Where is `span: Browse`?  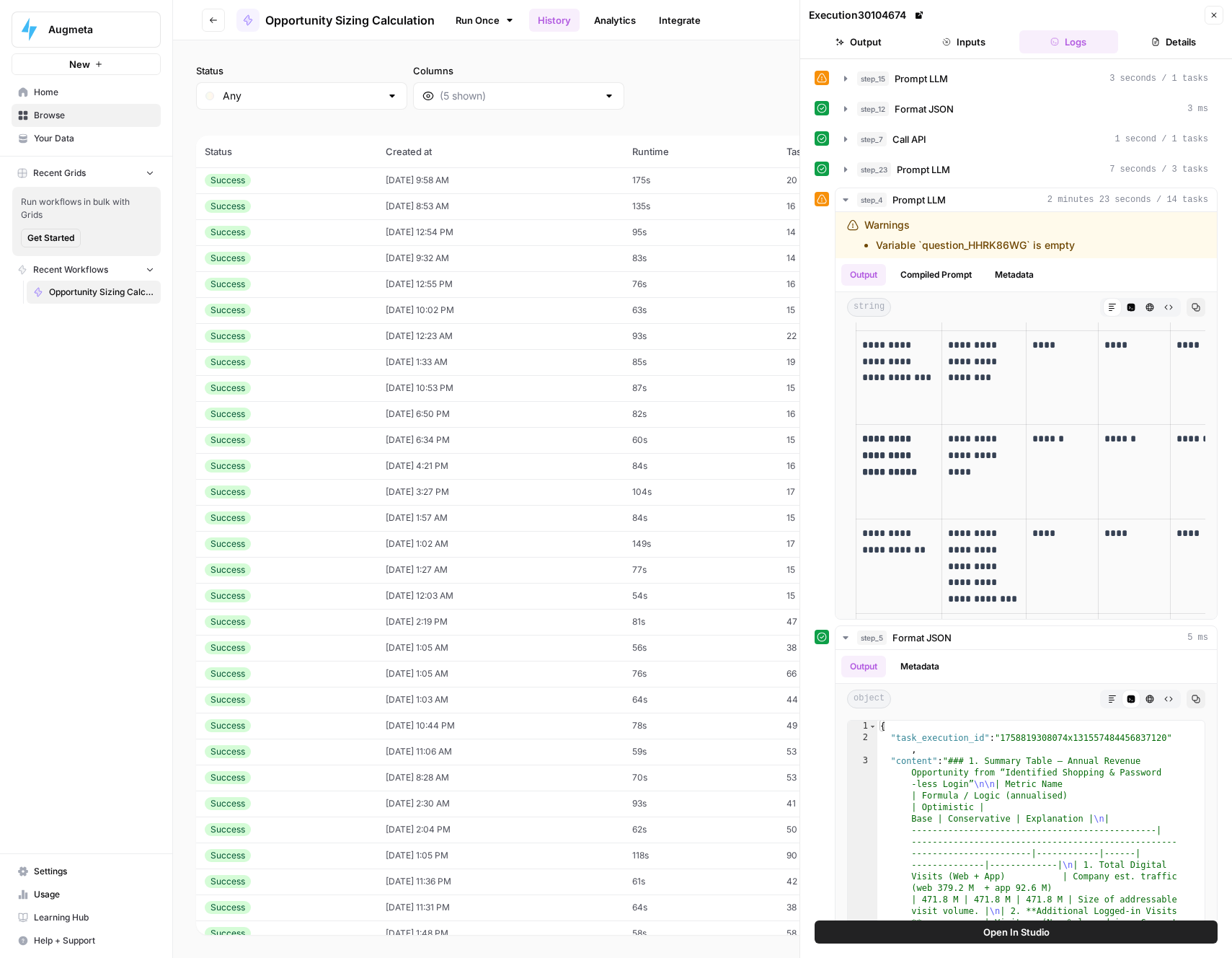
span: Browse is located at coordinates (94, 115).